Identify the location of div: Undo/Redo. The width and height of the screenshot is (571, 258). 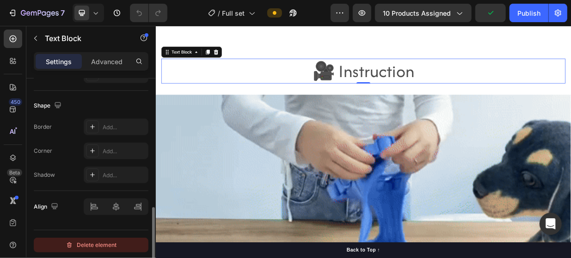
(148, 13).